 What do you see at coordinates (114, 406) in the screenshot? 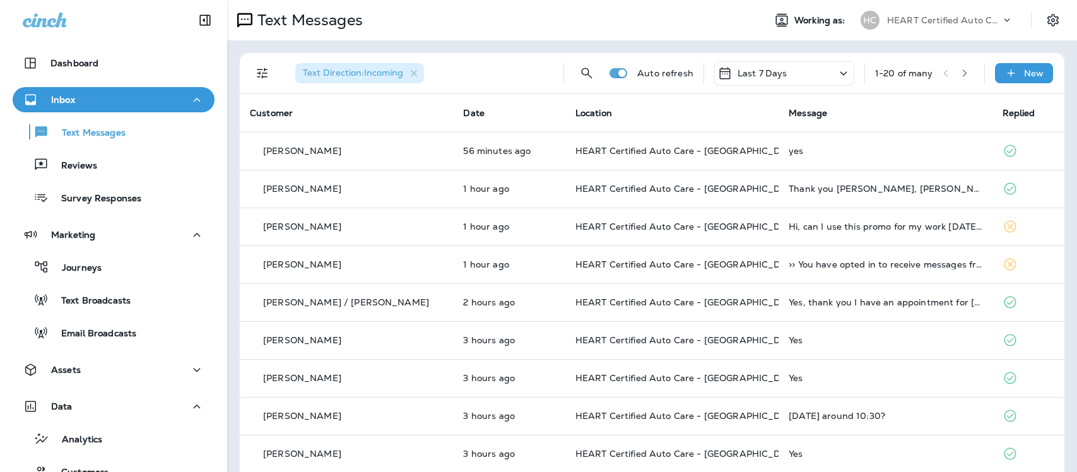
I see `button: Data` at bounding box center [114, 406].